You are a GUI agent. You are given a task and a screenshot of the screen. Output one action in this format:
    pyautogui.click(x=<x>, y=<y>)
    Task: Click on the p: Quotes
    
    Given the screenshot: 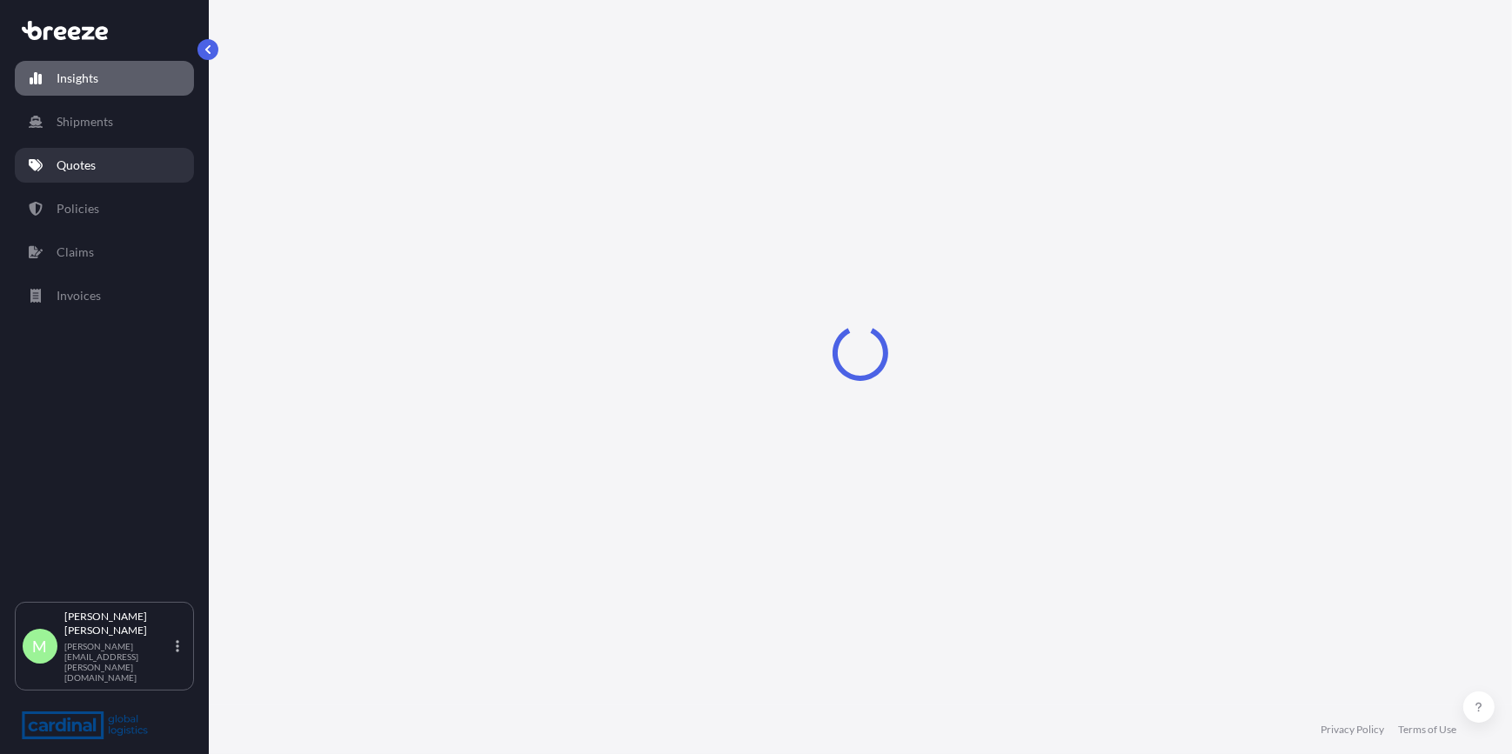 What is the action you would take?
    pyautogui.click(x=76, y=165)
    